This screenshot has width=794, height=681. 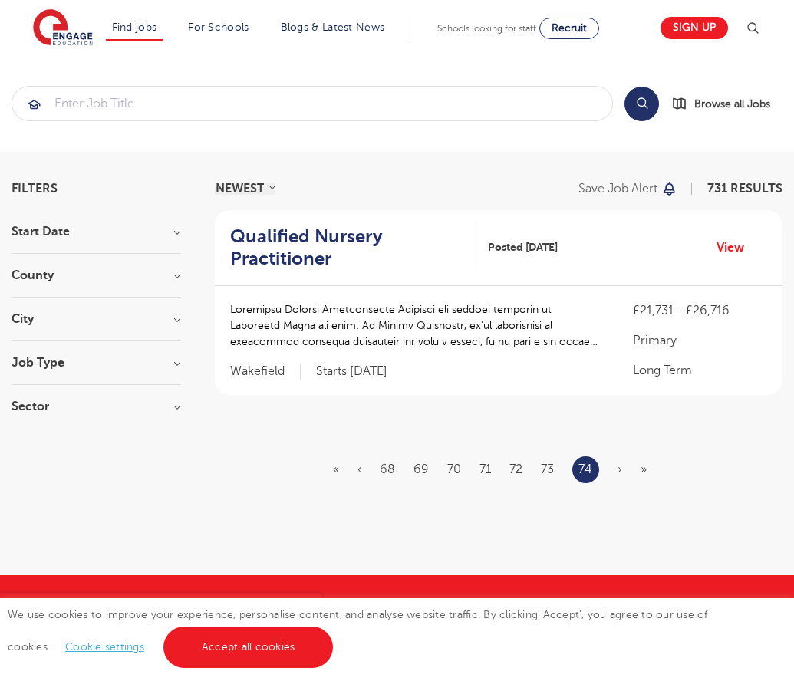 What do you see at coordinates (700, 371) in the screenshot?
I see `p: Long Term` at bounding box center [700, 371].